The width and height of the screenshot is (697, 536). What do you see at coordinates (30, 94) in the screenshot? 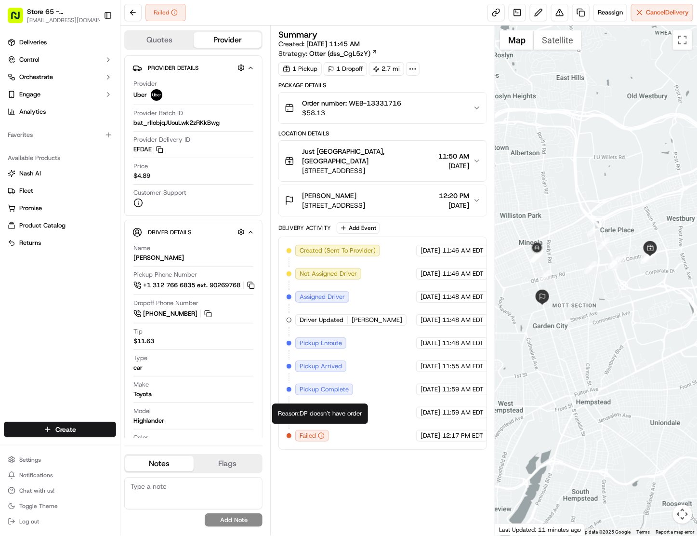
I see `span: Engage` at bounding box center [30, 94].